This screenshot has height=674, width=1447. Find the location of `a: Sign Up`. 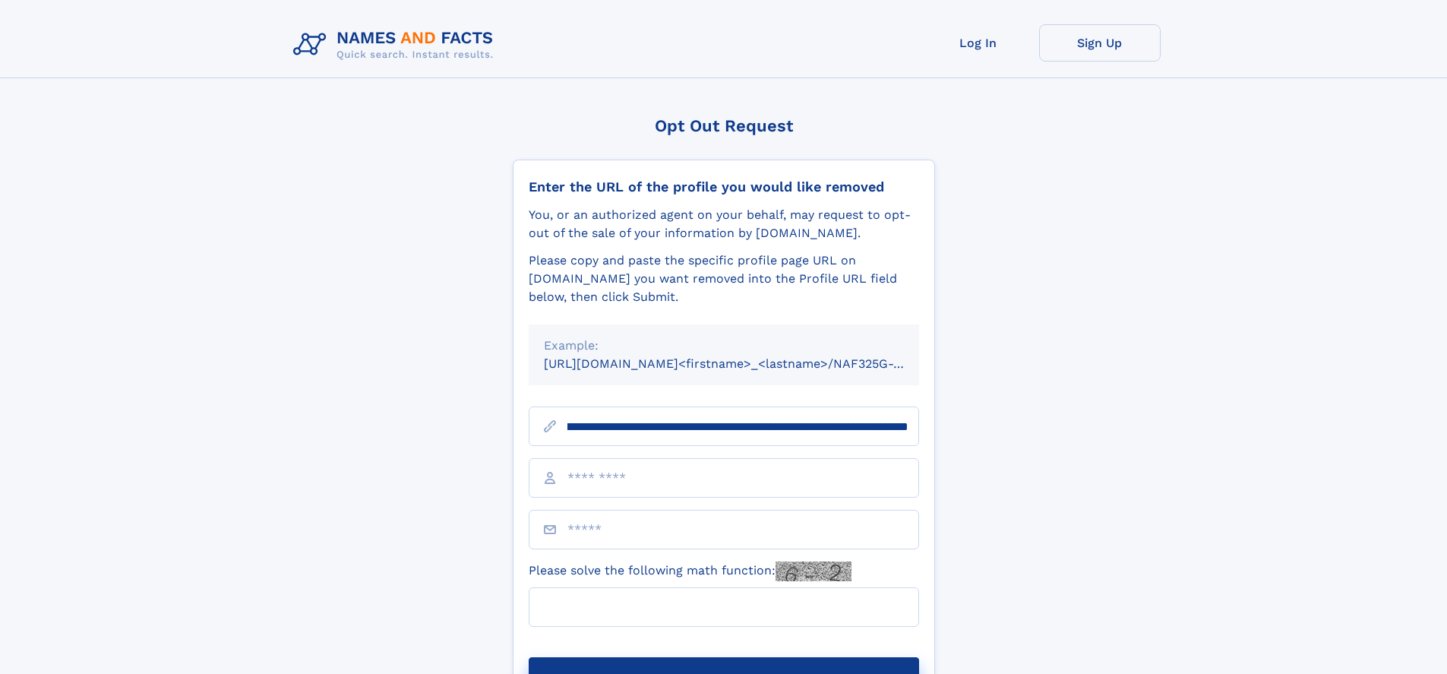

a: Sign Up is located at coordinates (1100, 43).